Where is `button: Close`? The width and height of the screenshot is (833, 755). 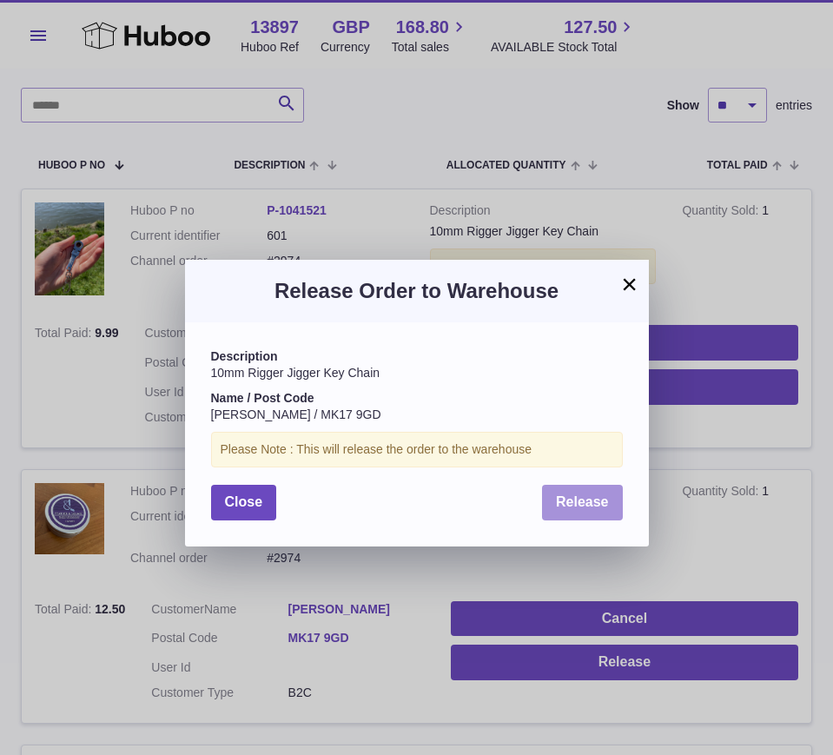
button: Close is located at coordinates (244, 502).